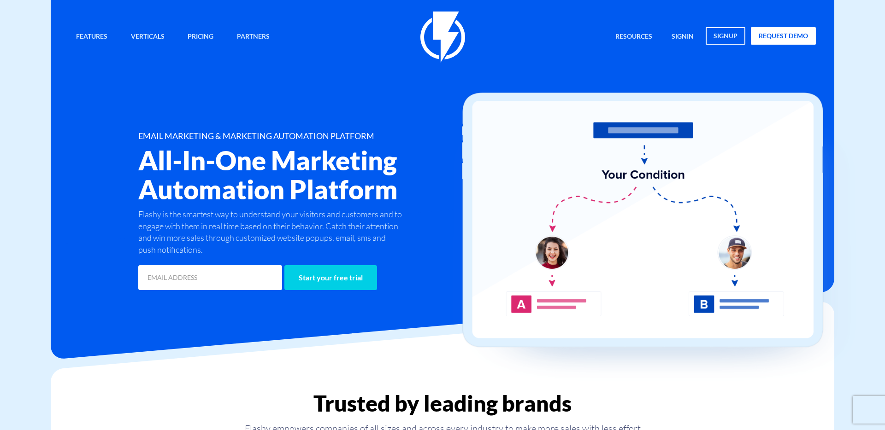  I want to click on a: request demo, so click(783, 36).